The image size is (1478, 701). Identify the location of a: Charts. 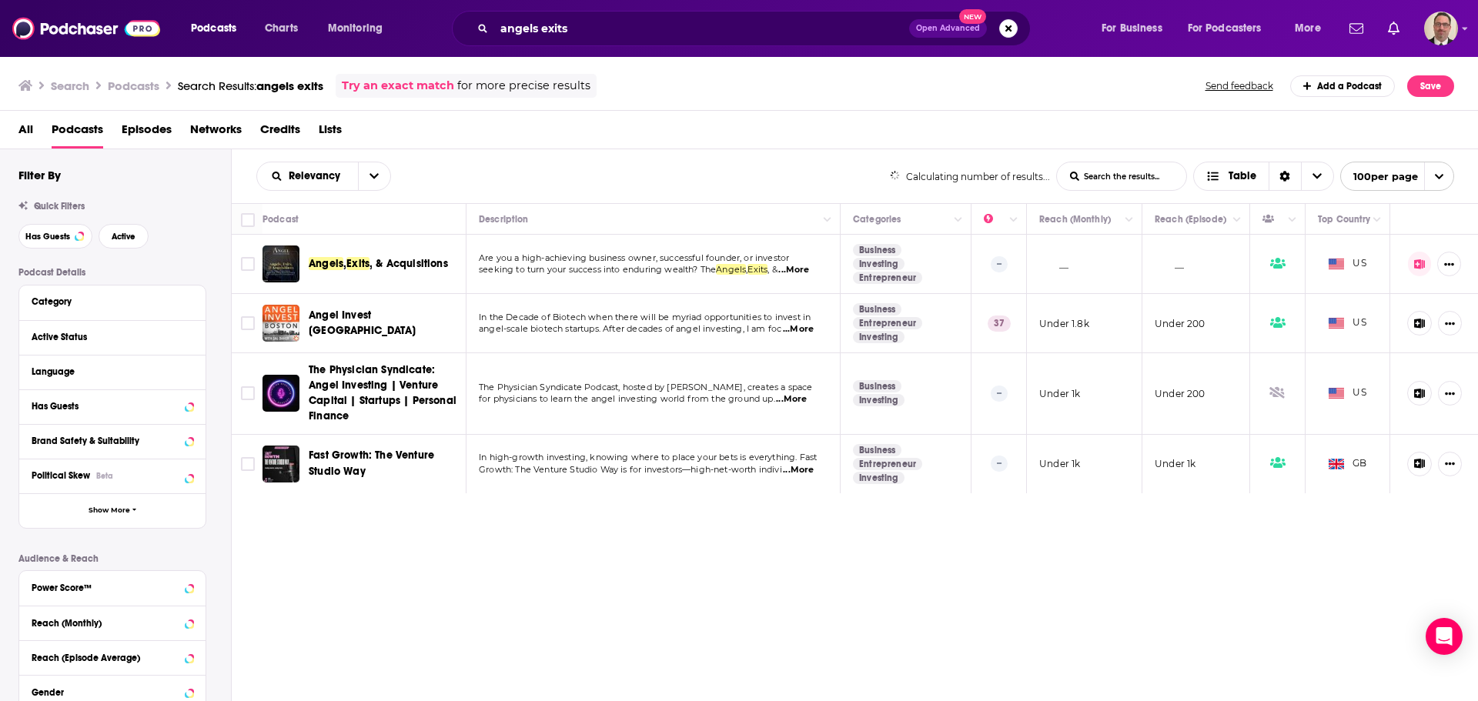
(281, 28).